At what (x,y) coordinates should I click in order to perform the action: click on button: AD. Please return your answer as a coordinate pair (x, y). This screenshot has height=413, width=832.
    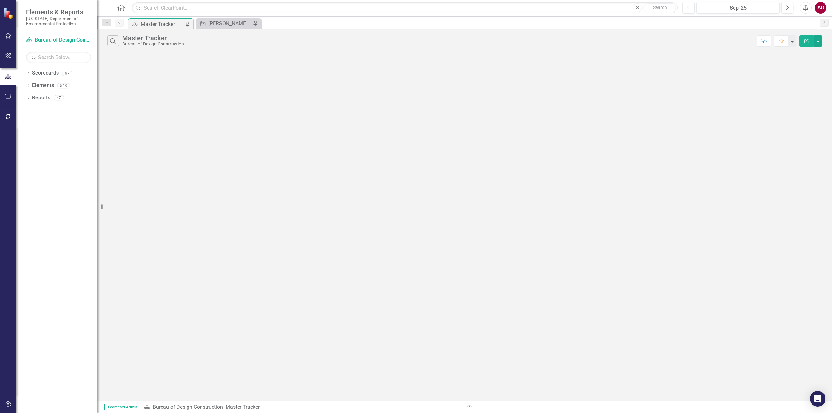
    Looking at the image, I should click on (821, 8).